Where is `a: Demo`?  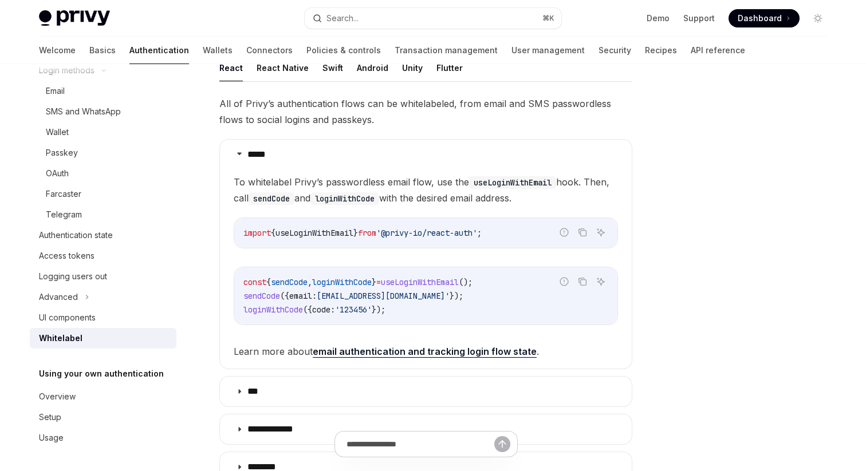
a: Demo is located at coordinates (658, 18).